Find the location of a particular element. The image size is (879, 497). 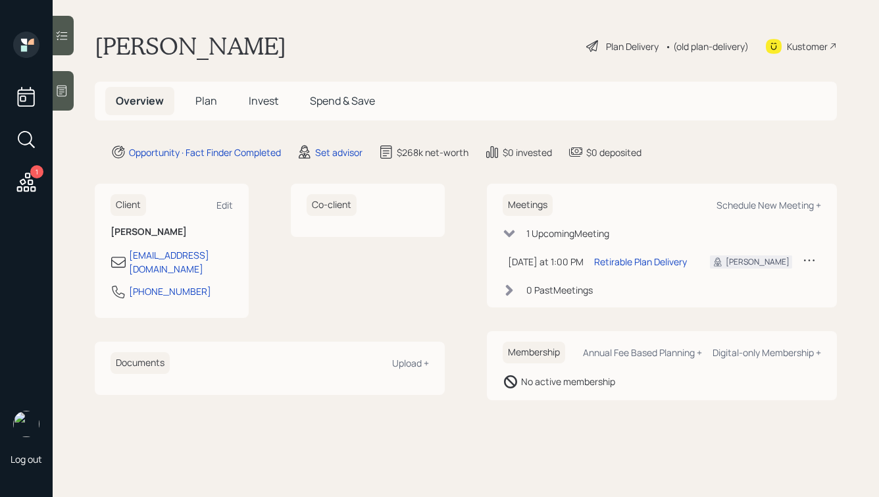

h6: Co-client is located at coordinates (332, 205).